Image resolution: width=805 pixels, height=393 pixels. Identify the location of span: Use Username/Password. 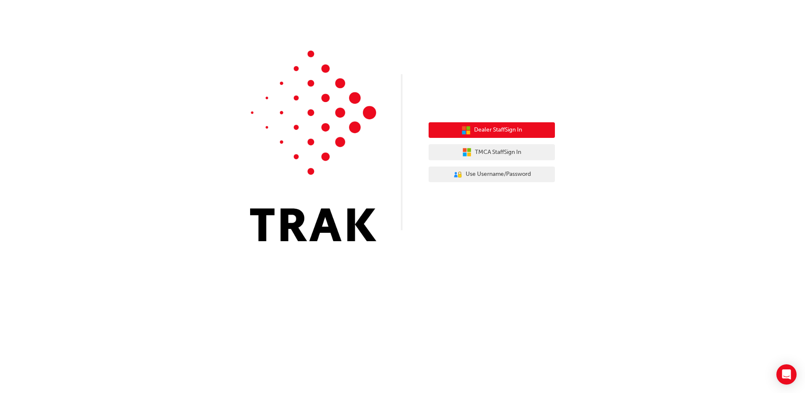
(498, 174).